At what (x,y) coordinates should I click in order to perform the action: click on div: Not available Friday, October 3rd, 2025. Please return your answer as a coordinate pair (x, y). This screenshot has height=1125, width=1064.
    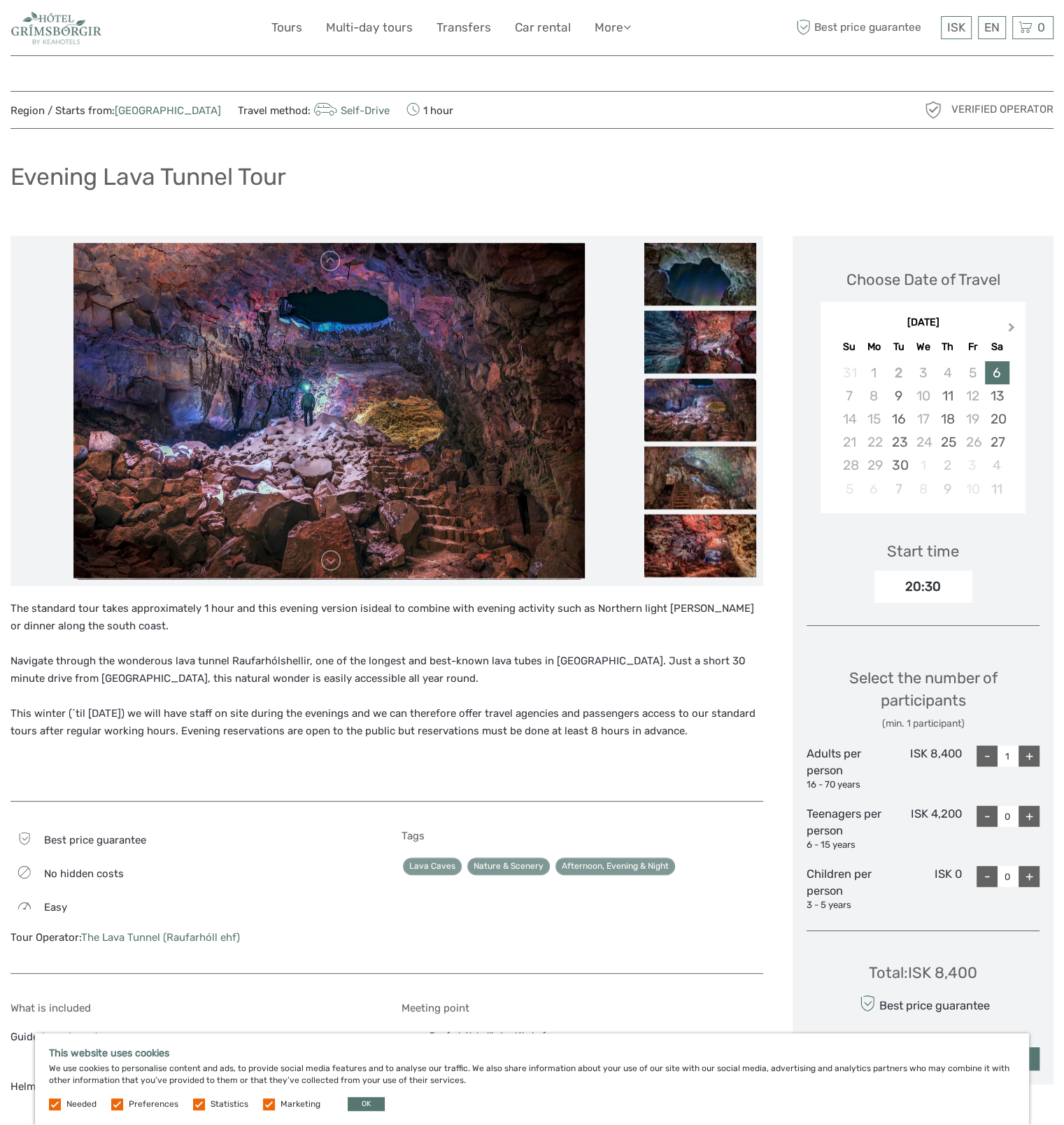
    Looking at the image, I should click on (972, 465).